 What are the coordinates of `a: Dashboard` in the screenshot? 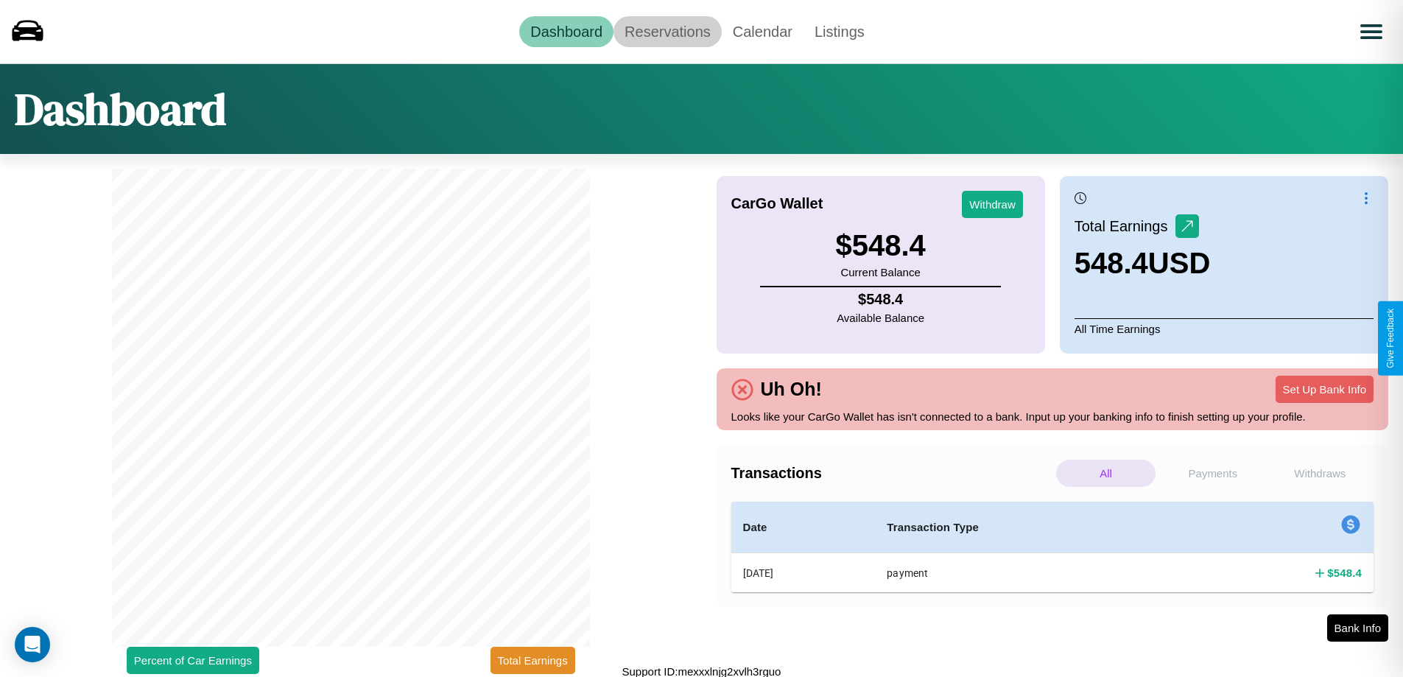 It's located at (566, 32).